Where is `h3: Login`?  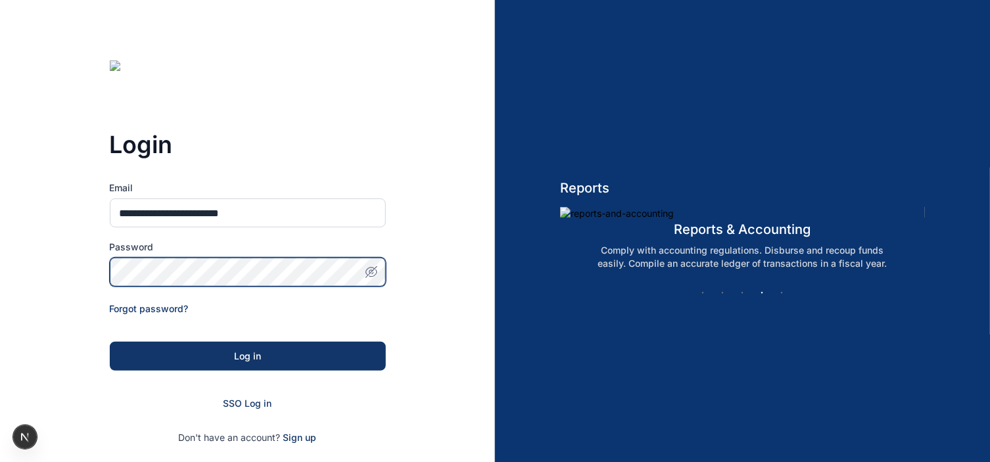 h3: Login is located at coordinates (248, 145).